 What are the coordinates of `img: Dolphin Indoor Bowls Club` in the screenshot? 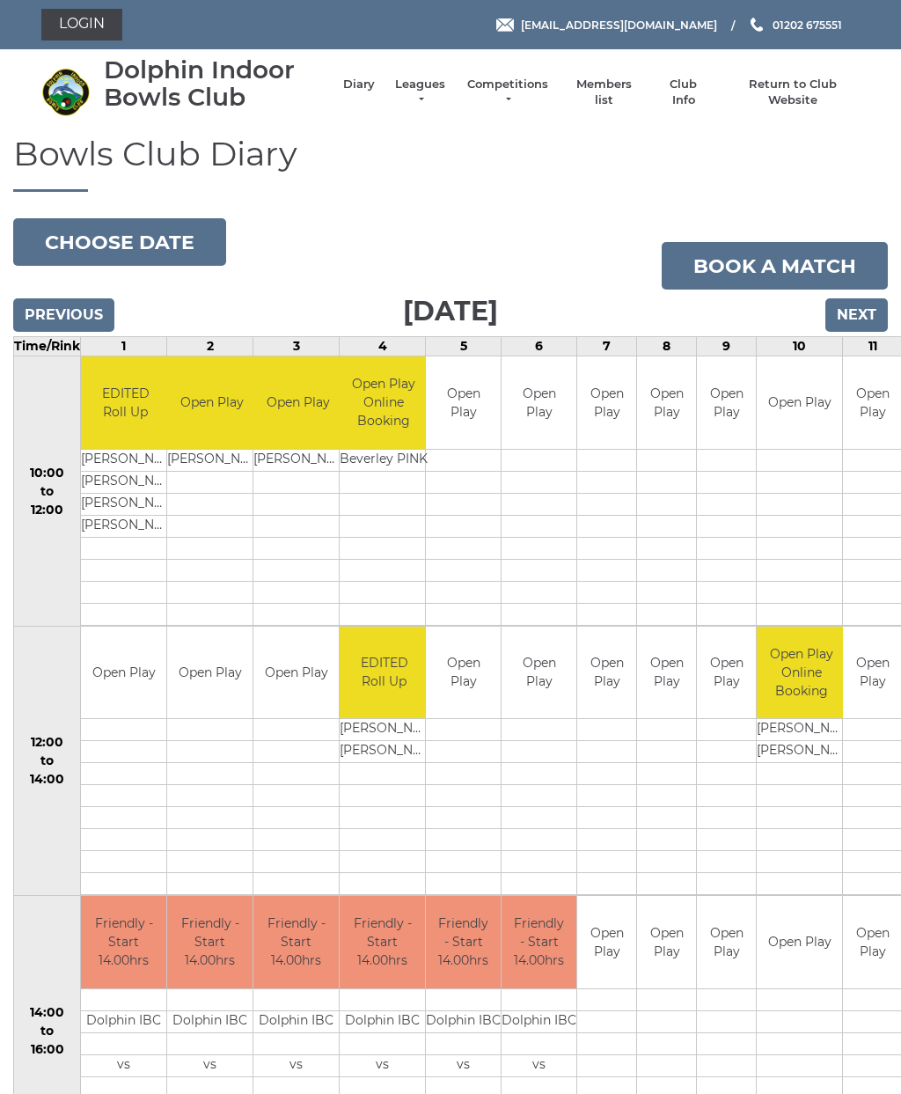 It's located at (65, 92).